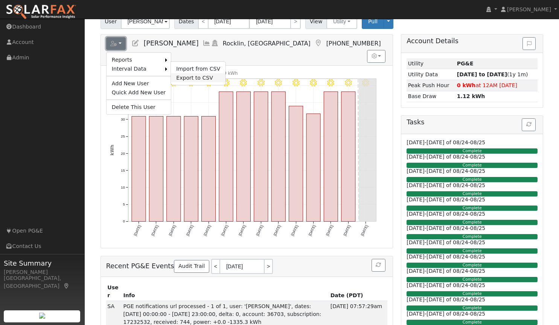 The image size is (559, 325). What do you see at coordinates (225, 292) in the screenshot?
I see `th: Info` at bounding box center [225, 292].